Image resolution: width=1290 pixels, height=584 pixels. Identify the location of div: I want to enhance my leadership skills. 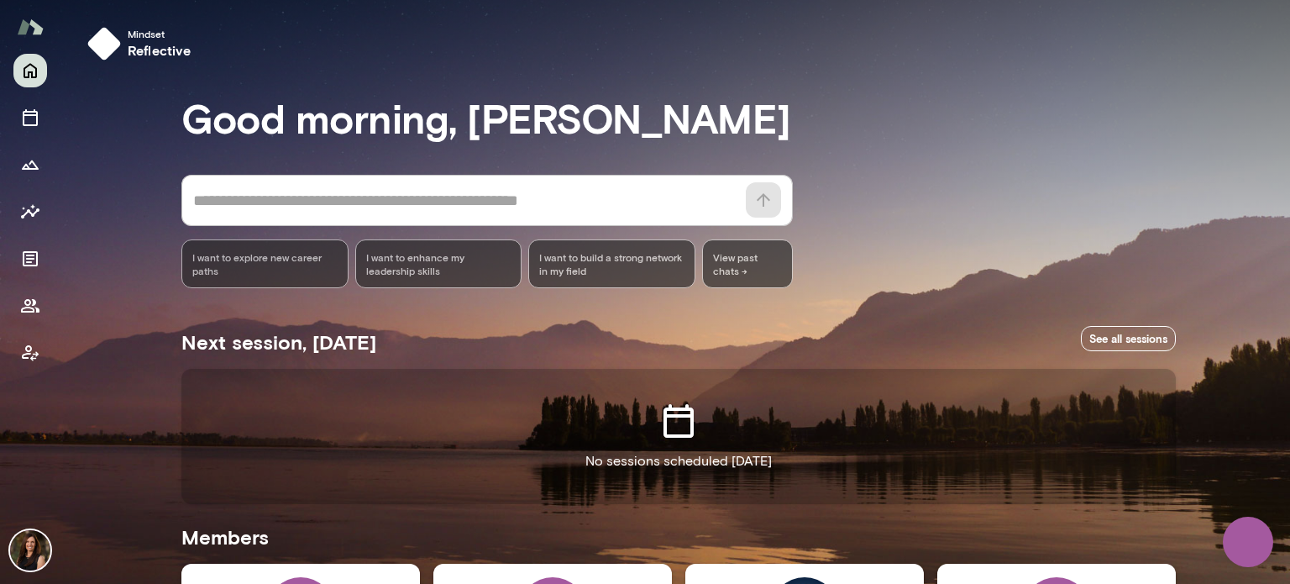
(439, 264).